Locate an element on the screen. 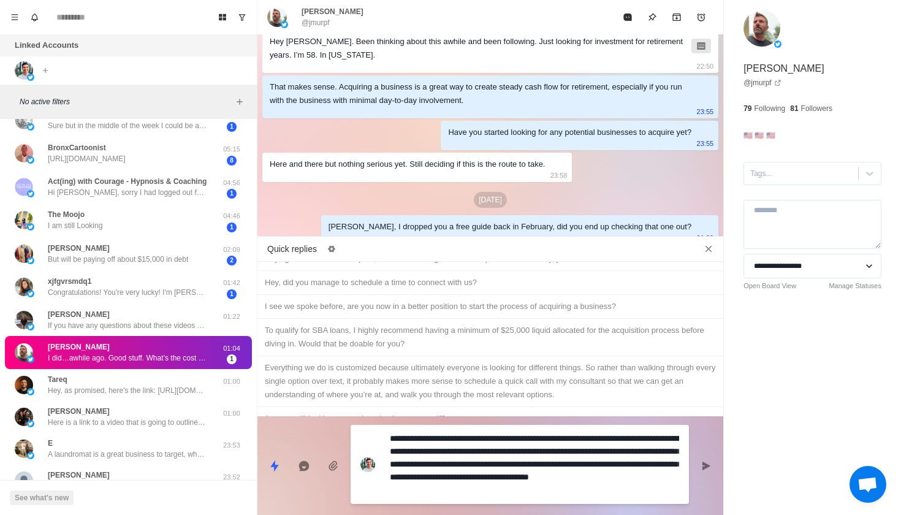 This screenshot has width=901, height=515. button: Pin is located at coordinates (652, 17).